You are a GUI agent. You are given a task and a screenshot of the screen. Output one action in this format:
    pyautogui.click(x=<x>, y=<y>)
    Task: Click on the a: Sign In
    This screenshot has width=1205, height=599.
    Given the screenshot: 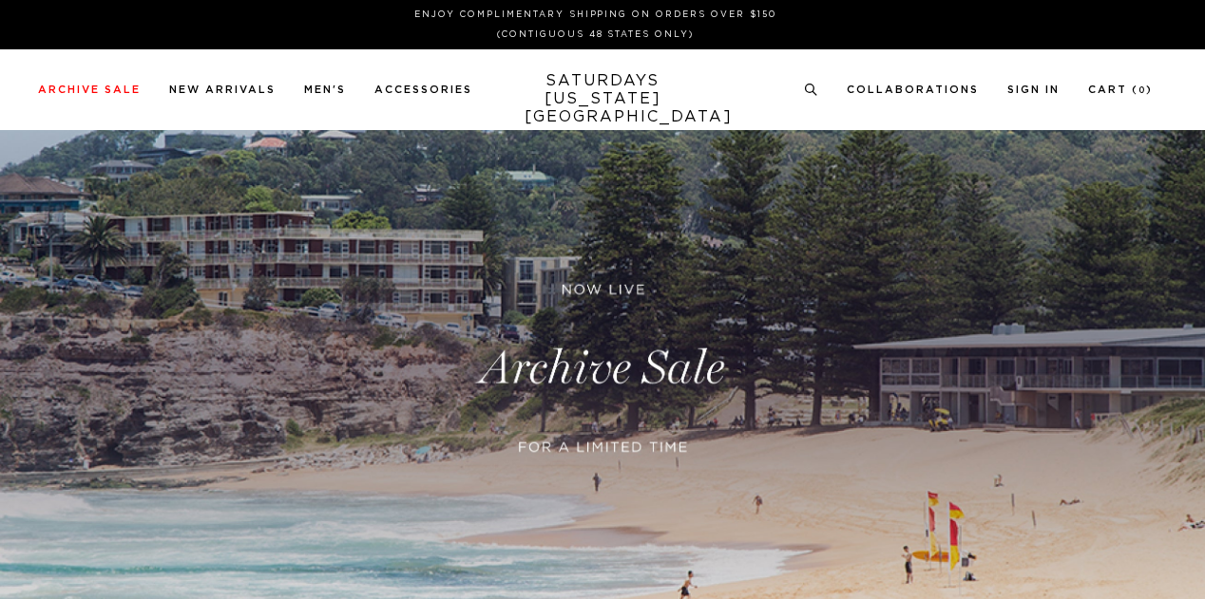 What is the action you would take?
    pyautogui.click(x=1033, y=89)
    